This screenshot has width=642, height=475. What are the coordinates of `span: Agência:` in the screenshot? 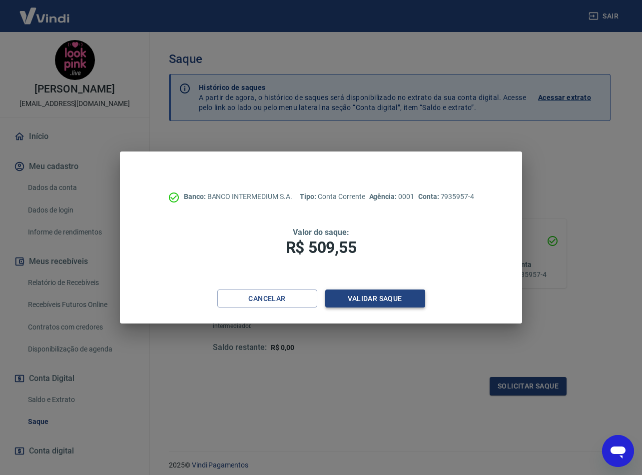 It's located at (384, 196).